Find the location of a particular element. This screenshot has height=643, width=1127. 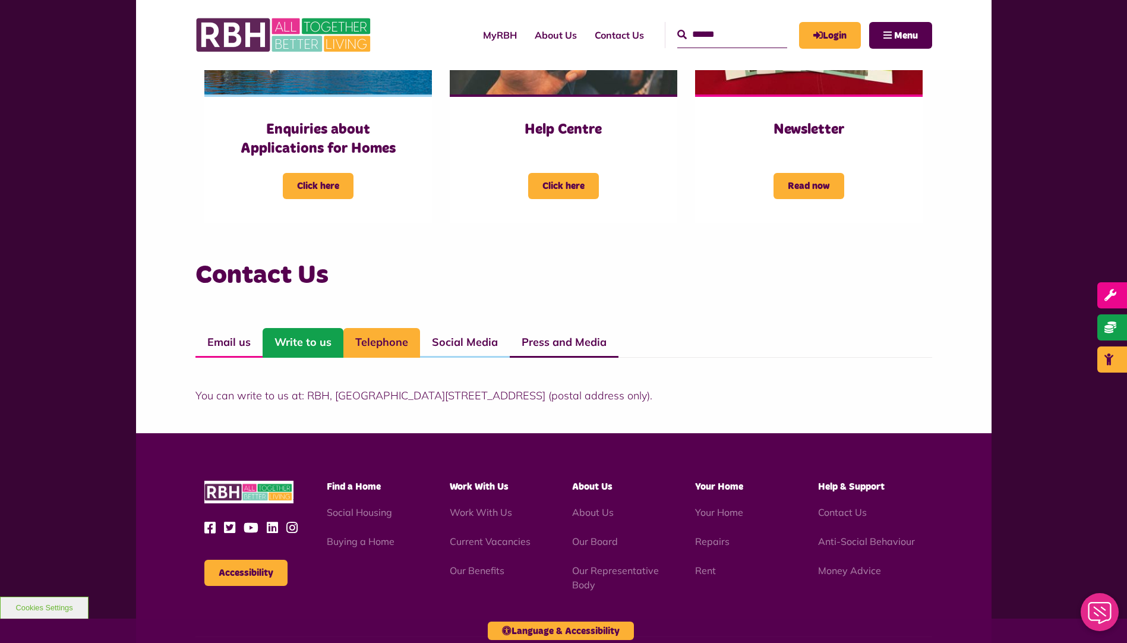

a: Telephone is located at coordinates (381, 343).